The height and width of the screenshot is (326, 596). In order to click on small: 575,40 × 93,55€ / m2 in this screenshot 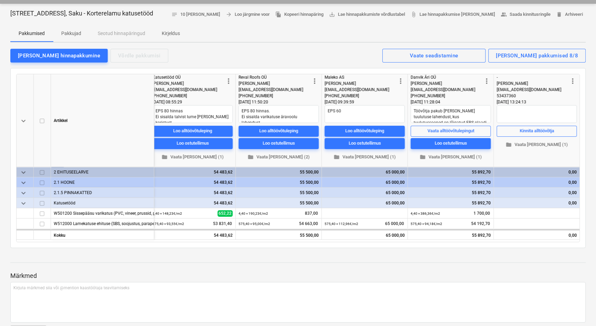, I will do `click(168, 224)`.